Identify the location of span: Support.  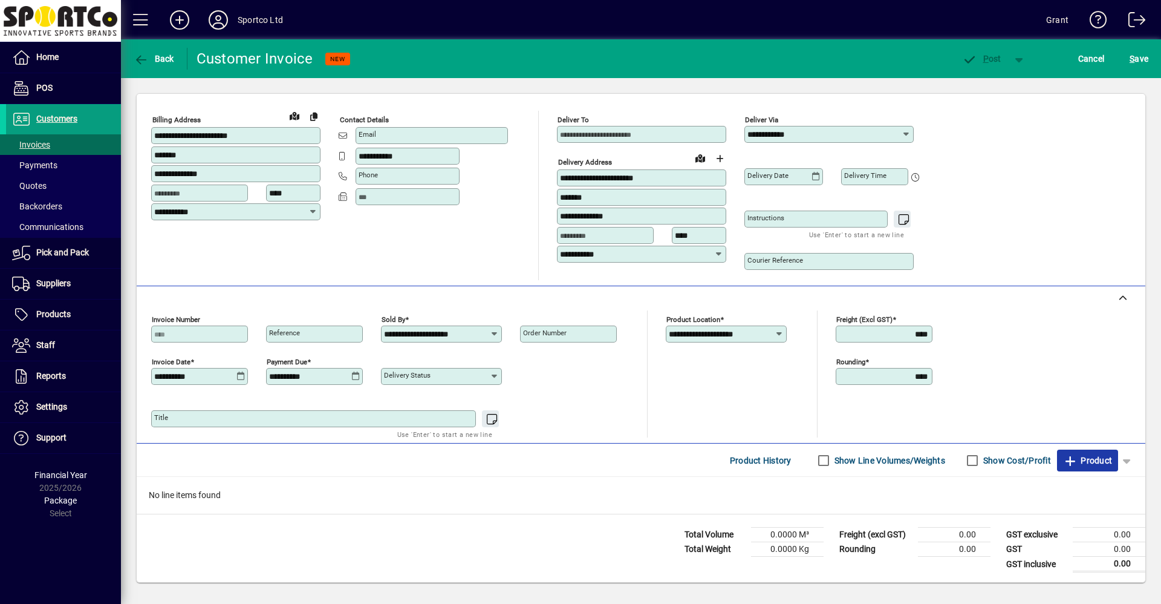
(51, 437).